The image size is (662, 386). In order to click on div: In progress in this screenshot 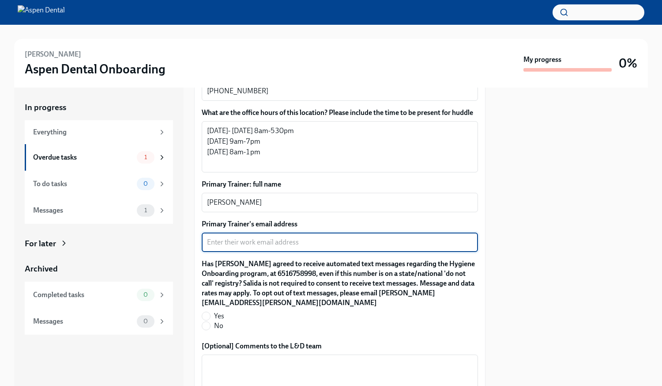, I will do `click(99, 107)`.